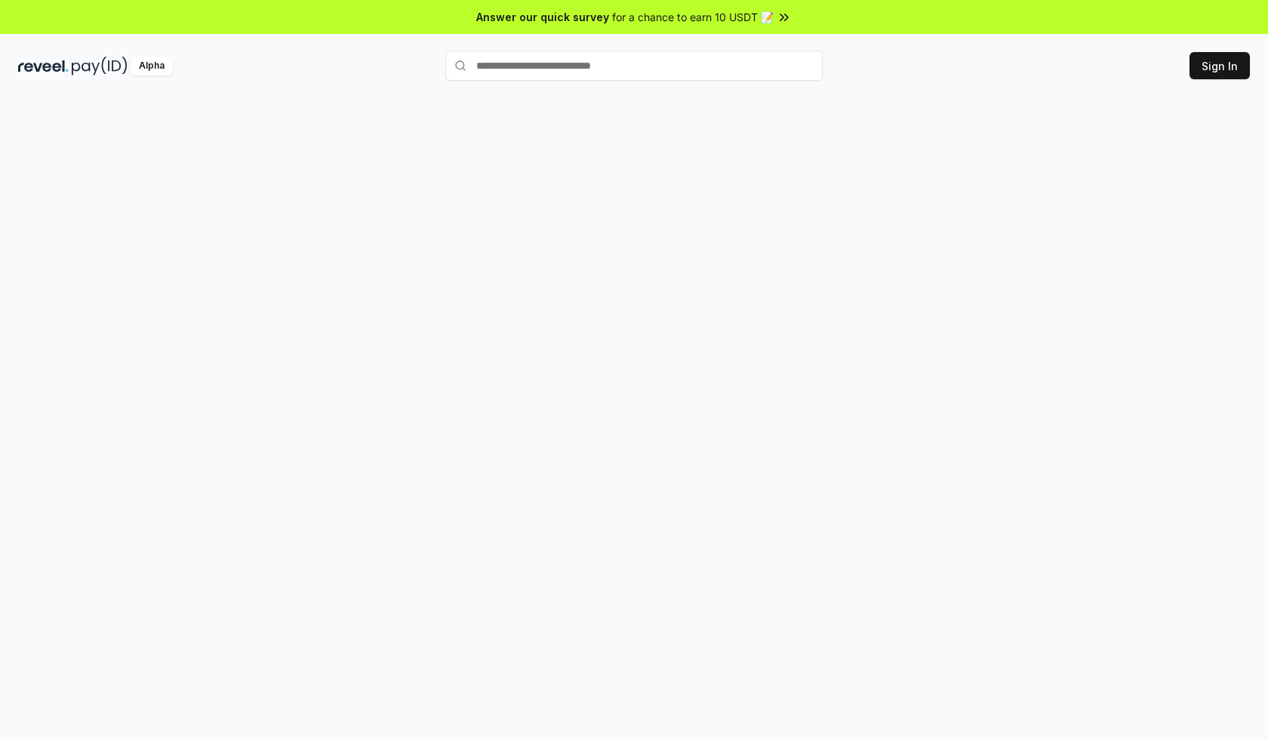 This screenshot has width=1268, height=739. What do you see at coordinates (1219, 66) in the screenshot?
I see `button: Sign In` at bounding box center [1219, 66].